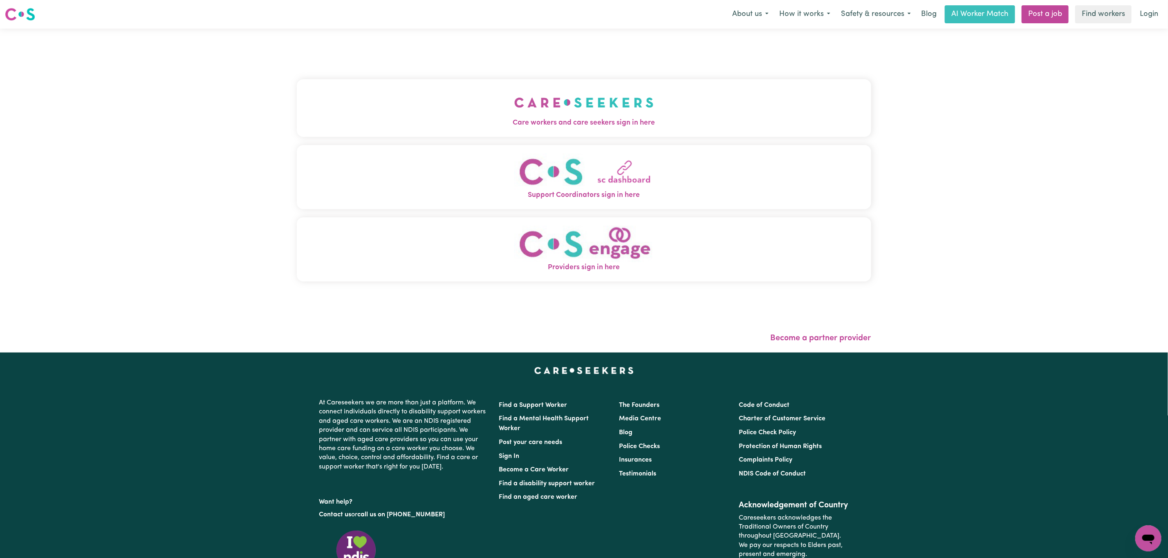 The height and width of the screenshot is (558, 1168). Describe the element at coordinates (531, 443) in the screenshot. I see `a: Post your care needs` at that location.